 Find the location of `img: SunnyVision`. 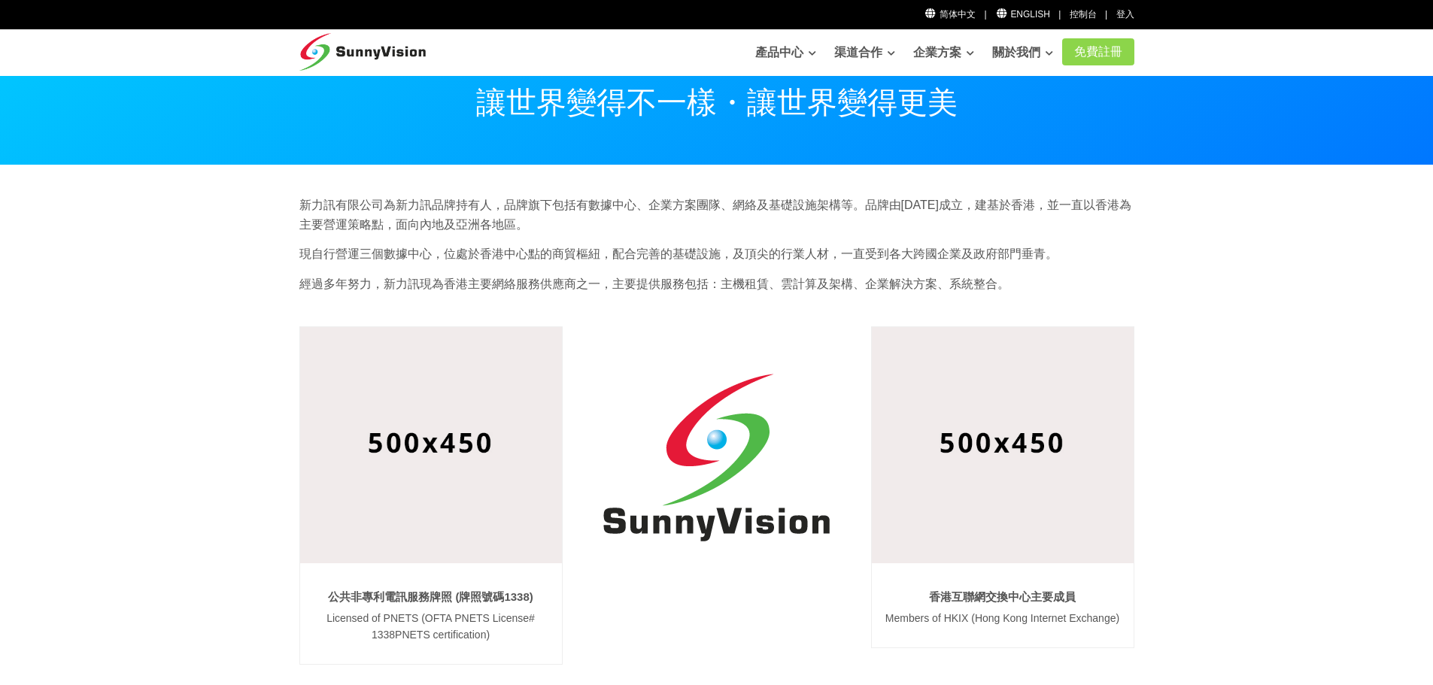

img: SunnyVision is located at coordinates (717, 458).